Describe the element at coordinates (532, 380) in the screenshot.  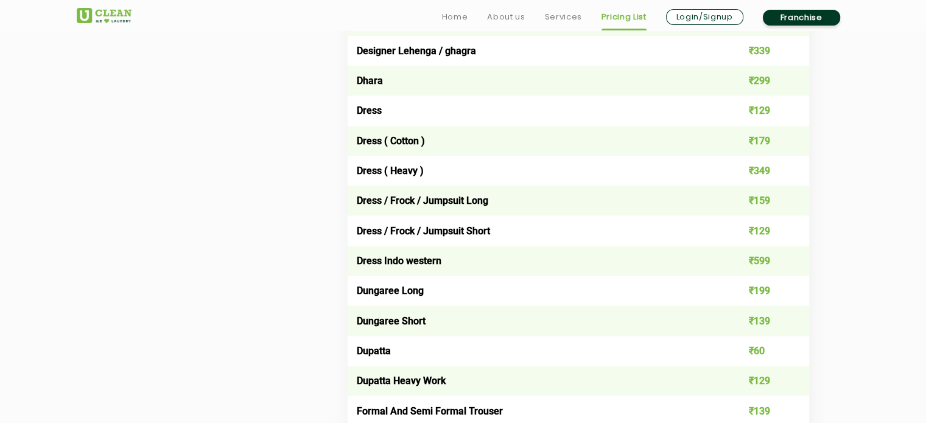
I see `td: Dupatta Heavy Work` at that location.